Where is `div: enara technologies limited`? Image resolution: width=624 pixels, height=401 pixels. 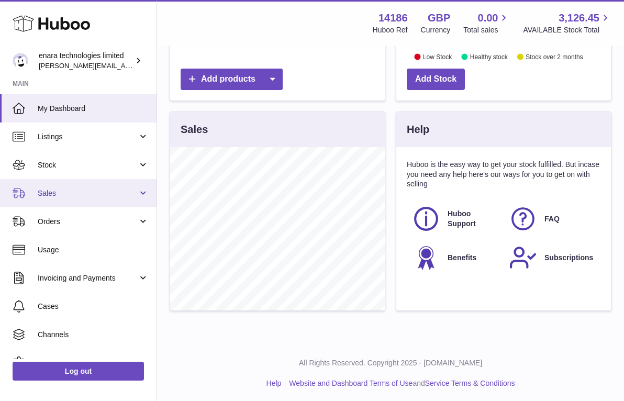 div: enara technologies limited is located at coordinates (86, 61).